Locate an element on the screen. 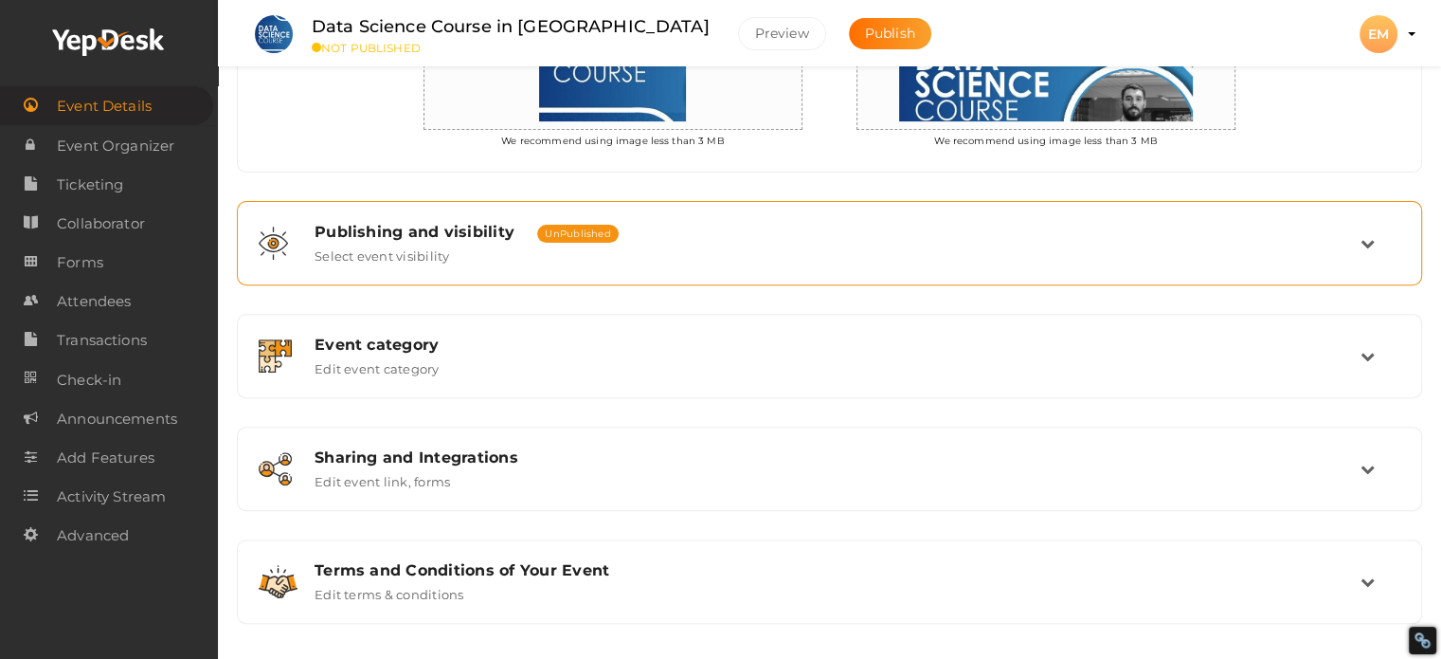 This screenshot has width=1441, height=659. span: Add Features is located at coordinates (105, 458).